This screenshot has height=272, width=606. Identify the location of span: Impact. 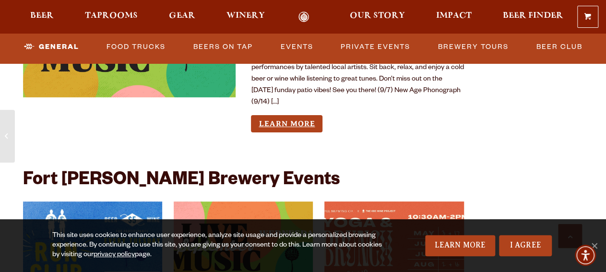
(454, 16).